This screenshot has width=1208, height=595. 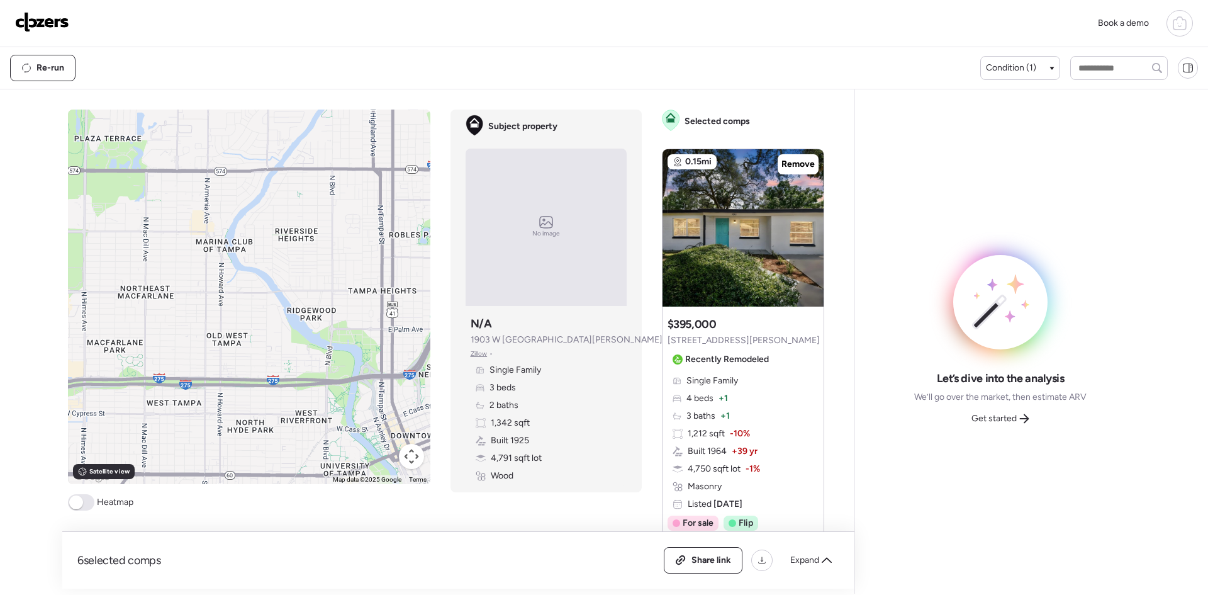 What do you see at coordinates (994, 418) in the screenshot?
I see `span: Get started` at bounding box center [994, 418].